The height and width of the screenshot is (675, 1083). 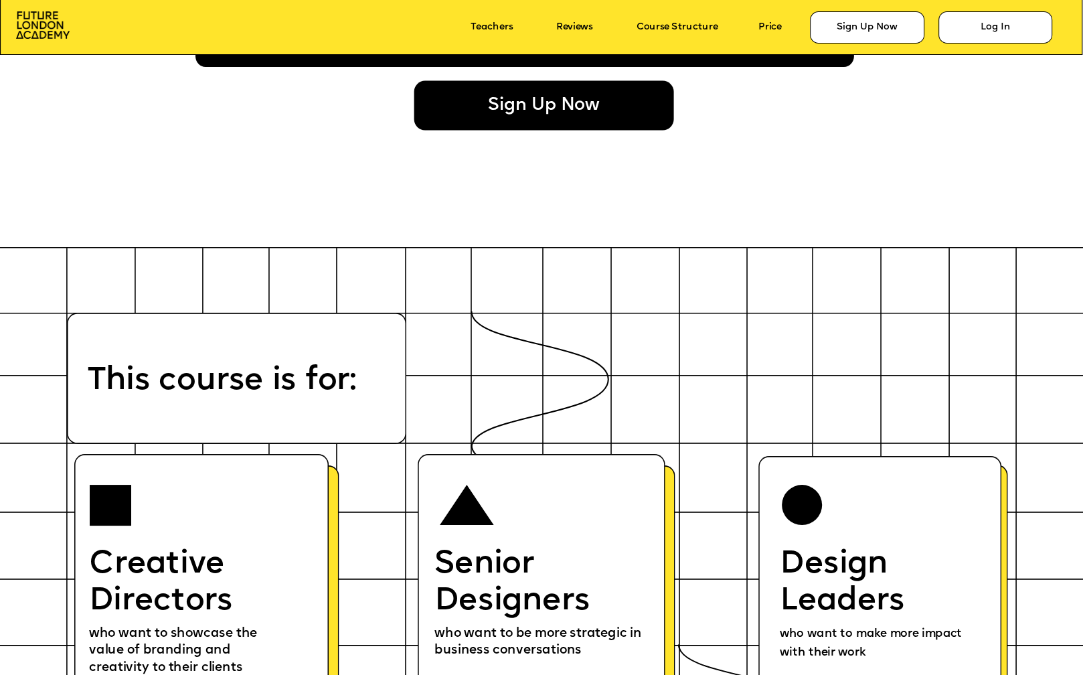 I want to click on a: Teachers, so click(x=491, y=27).